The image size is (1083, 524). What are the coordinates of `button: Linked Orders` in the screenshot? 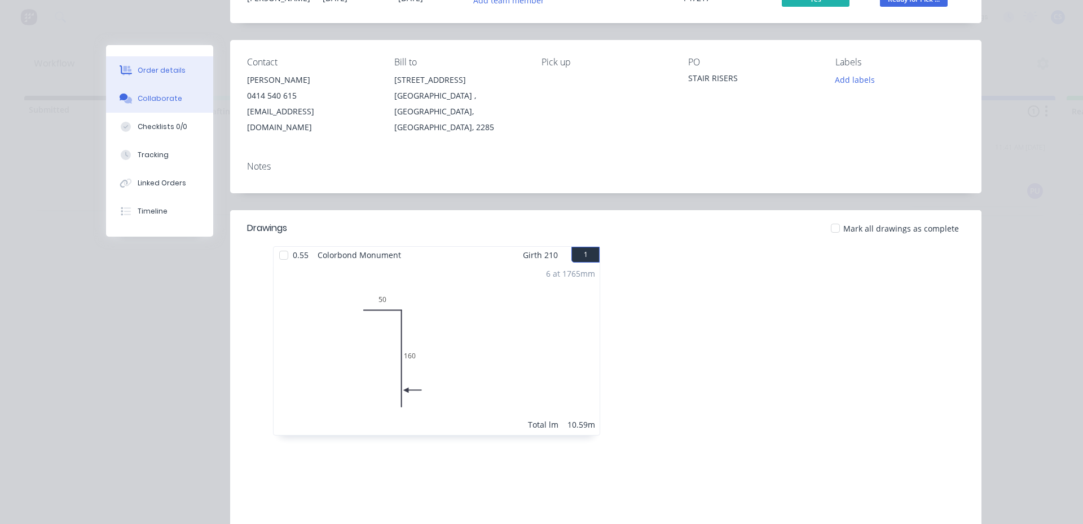 It's located at (160, 183).